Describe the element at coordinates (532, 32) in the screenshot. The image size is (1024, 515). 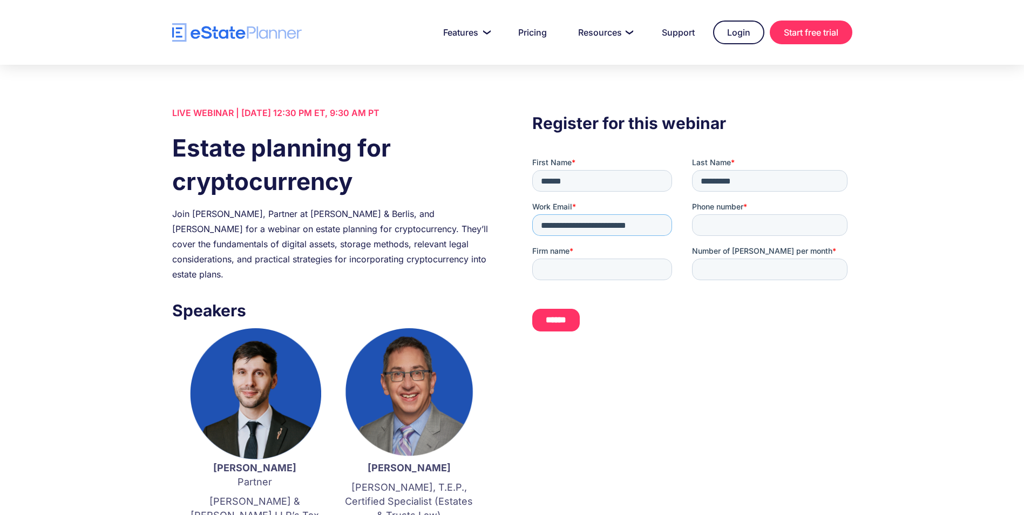
I see `a: Pricing` at that location.